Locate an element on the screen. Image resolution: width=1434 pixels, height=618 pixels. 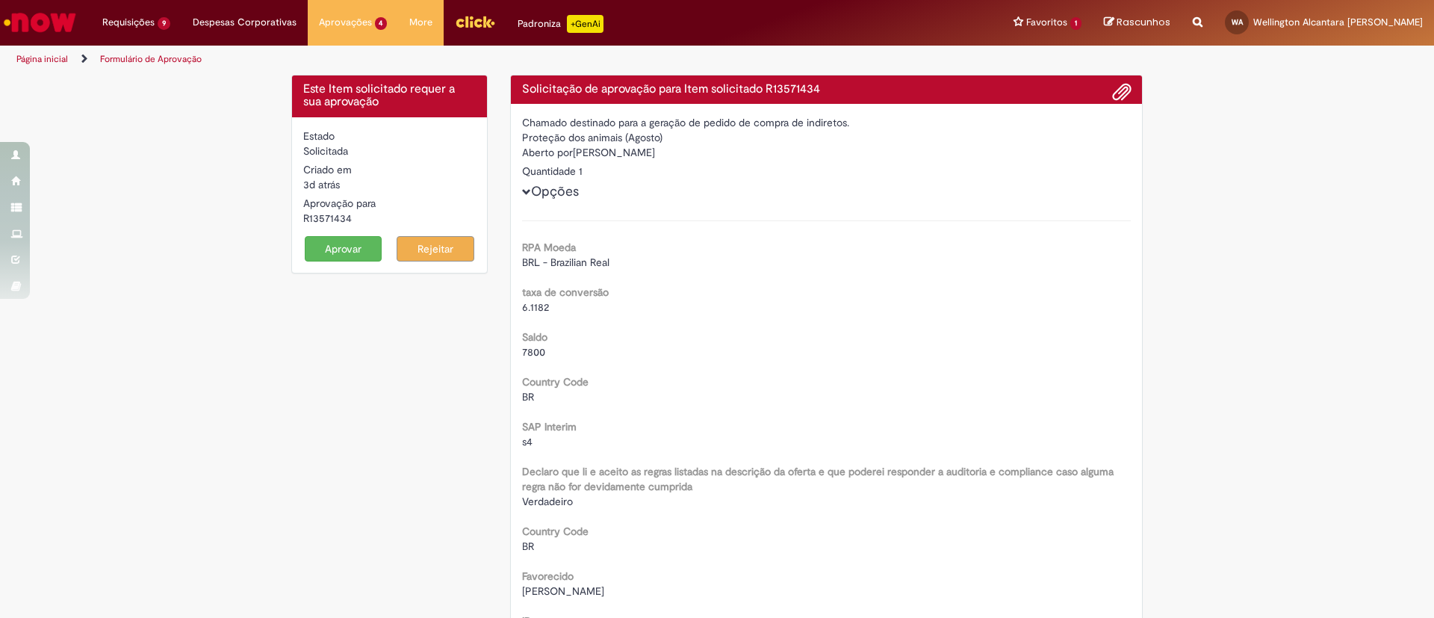
span: BRL - Brazilian Real is located at coordinates (565, 262).